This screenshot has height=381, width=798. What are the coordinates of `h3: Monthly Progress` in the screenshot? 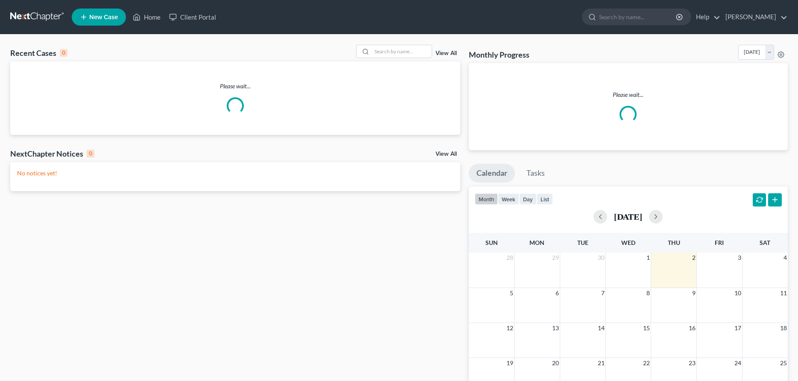 It's located at (499, 55).